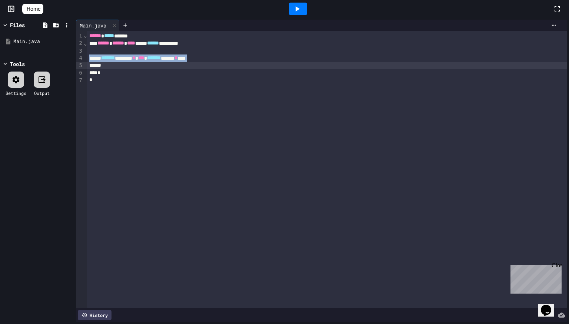 This screenshot has width=569, height=324. Describe the element at coordinates (42, 93) in the screenshot. I see `div: Output` at that location.